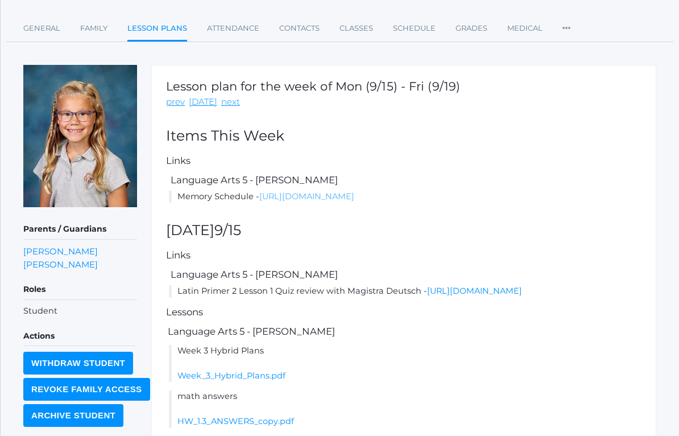 The image size is (679, 436). I want to click on a: Lesson Plans, so click(157, 30).